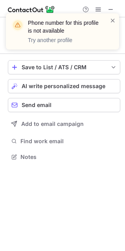 Image resolution: width=125 pixels, height=251 pixels. I want to click on p: Try another profile, so click(64, 40).